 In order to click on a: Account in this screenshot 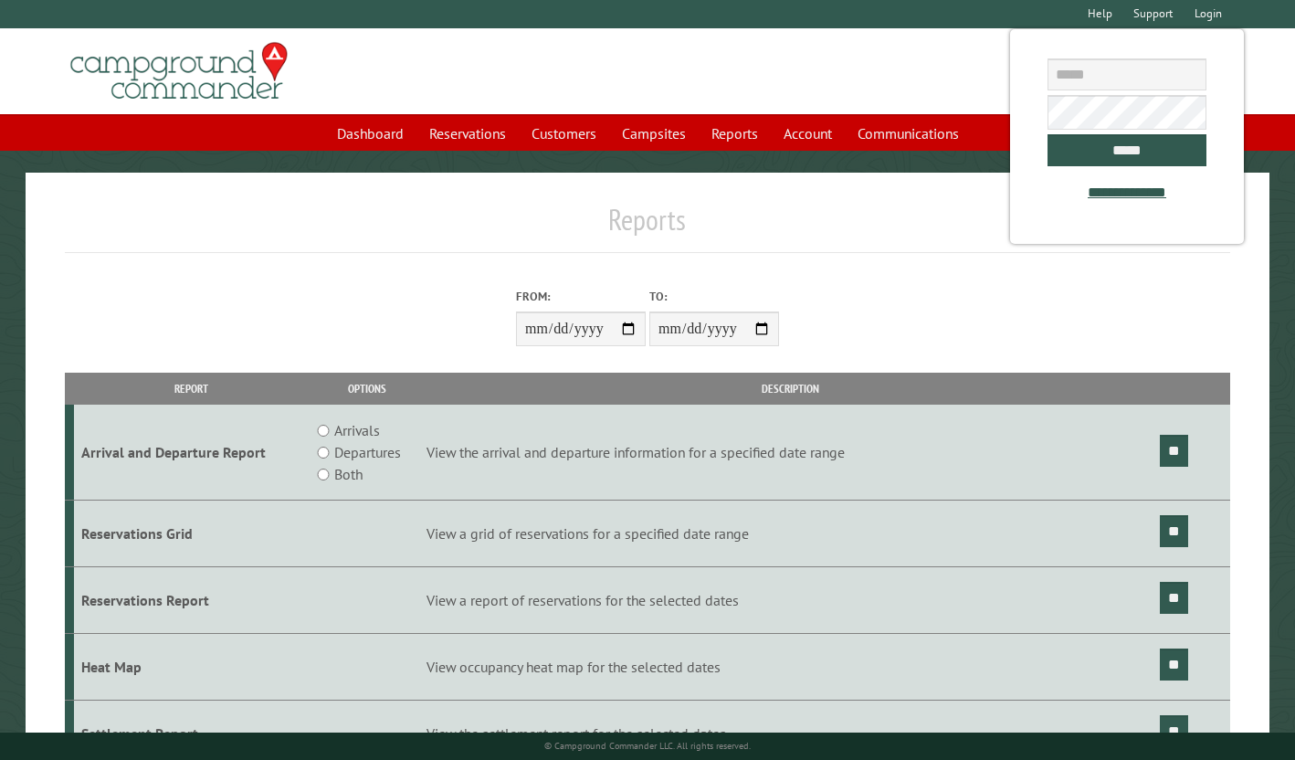, I will do `click(807, 133)`.